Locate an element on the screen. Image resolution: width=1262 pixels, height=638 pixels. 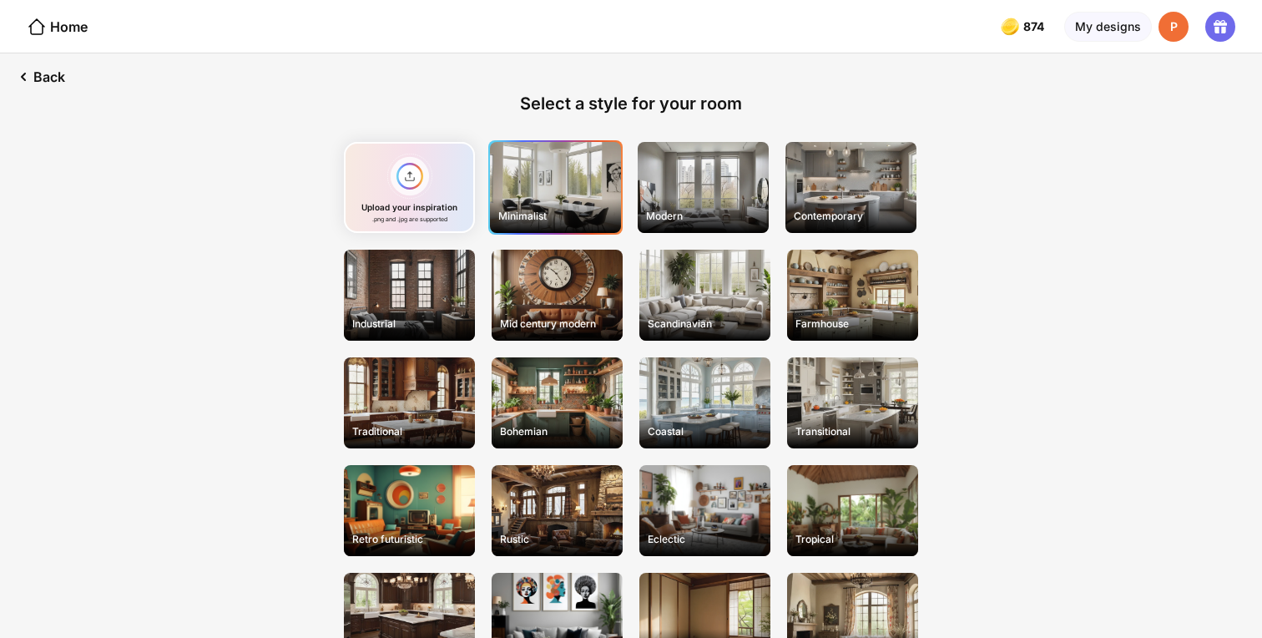
div: Select a style for your room is located at coordinates (631, 104).